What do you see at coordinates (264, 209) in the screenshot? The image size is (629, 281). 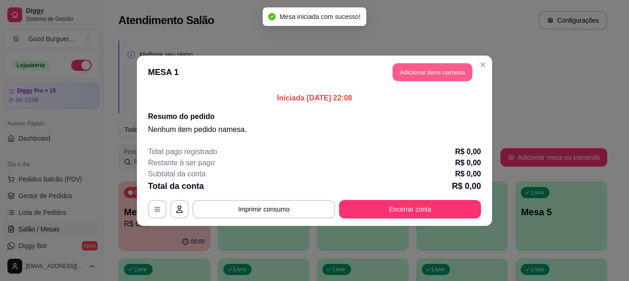 I see `button: Imprimir consumo` at bounding box center [264, 209].